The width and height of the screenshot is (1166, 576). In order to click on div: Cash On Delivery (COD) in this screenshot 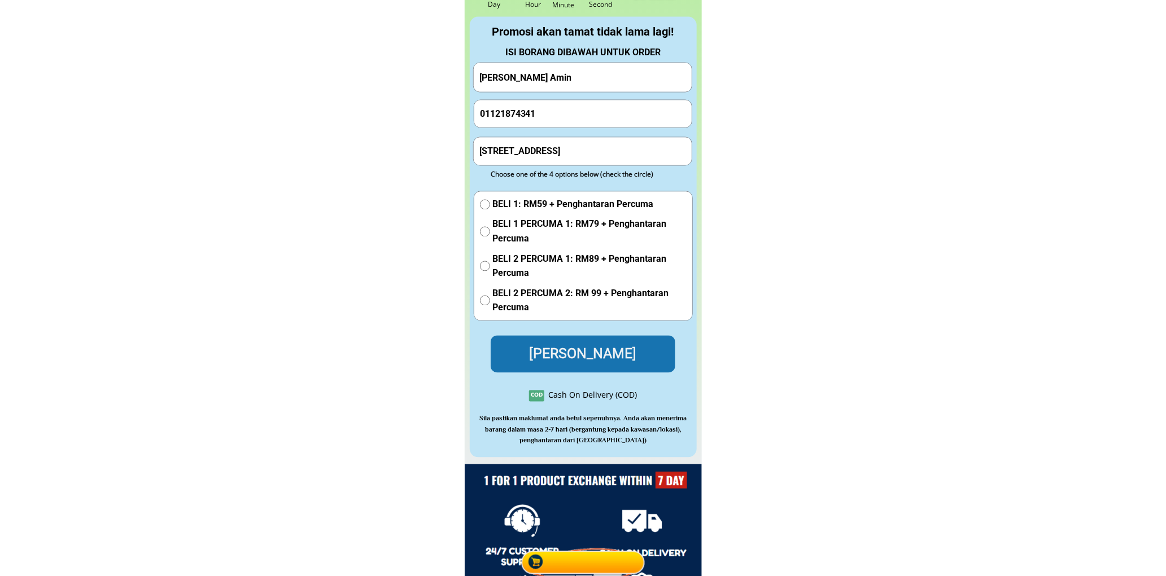, I will do `click(592, 396)`.